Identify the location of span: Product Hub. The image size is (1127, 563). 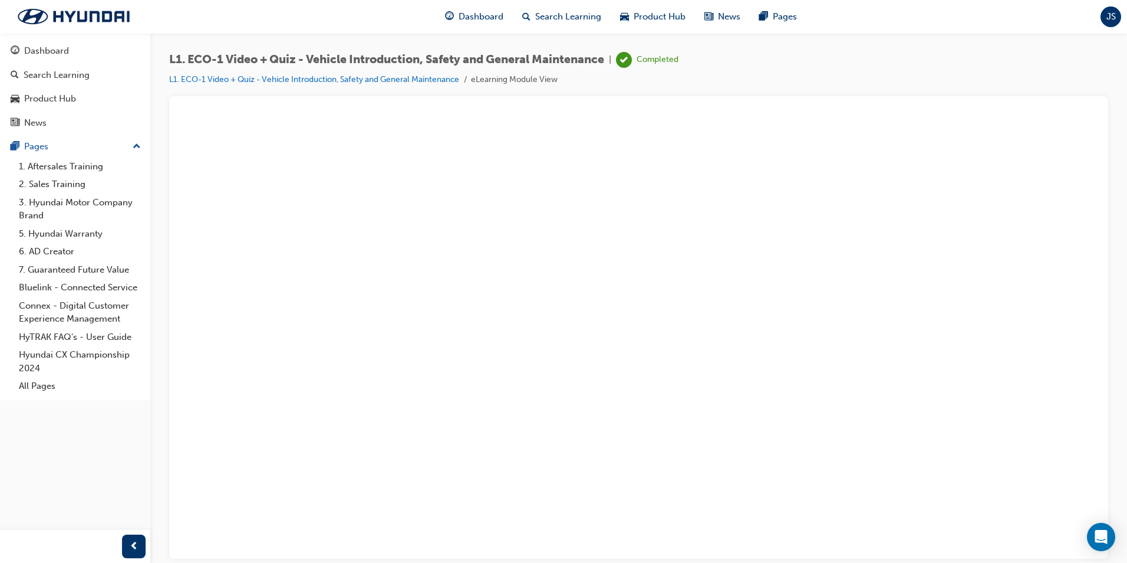
(660, 17).